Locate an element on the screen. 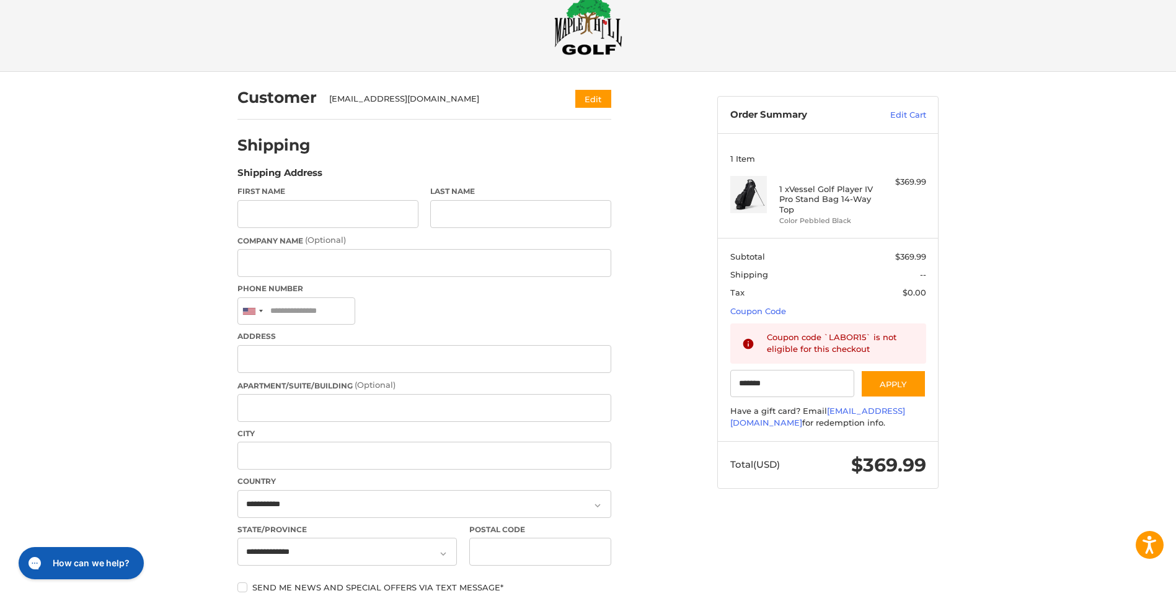 The image size is (1176, 596). label: Apartment/Suite/Building is located at coordinates (424, 386).